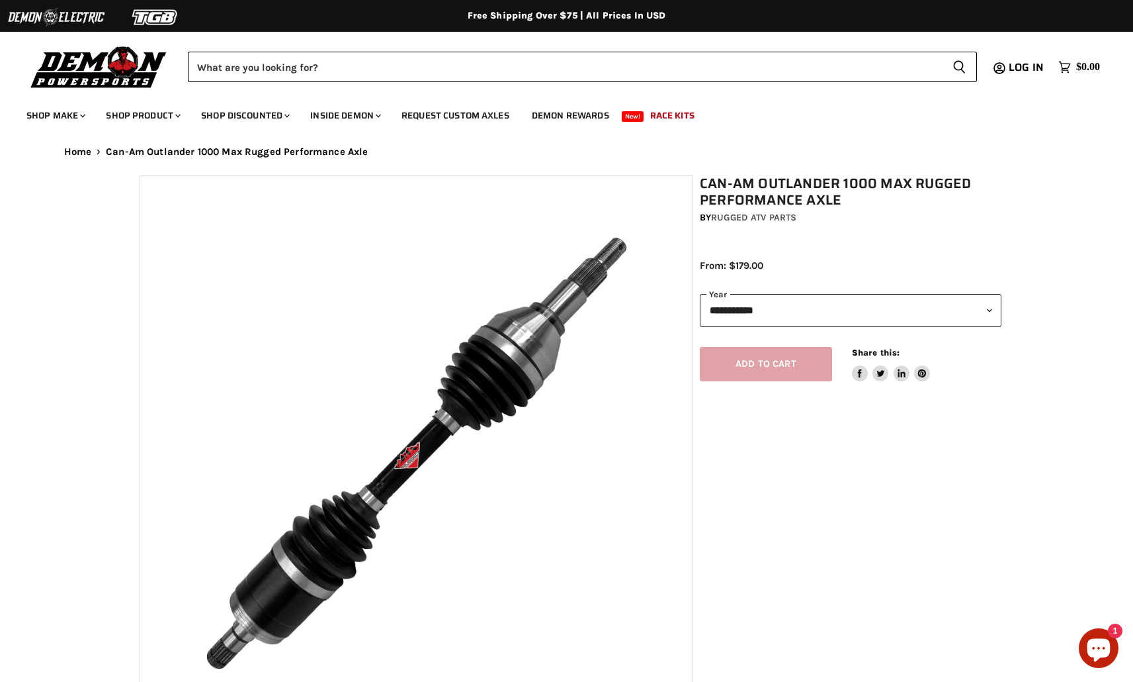 The height and width of the screenshot is (682, 1133). What do you see at coordinates (55, 115) in the screenshot?
I see `a: Shop Make` at bounding box center [55, 115].